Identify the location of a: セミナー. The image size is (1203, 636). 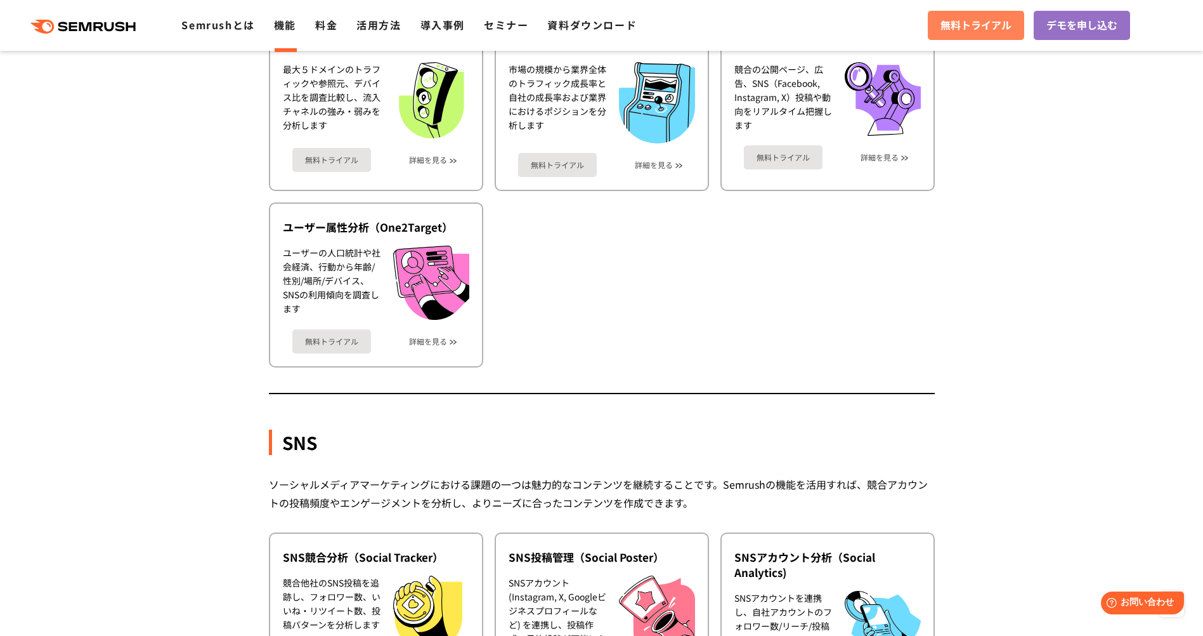
(506, 25).